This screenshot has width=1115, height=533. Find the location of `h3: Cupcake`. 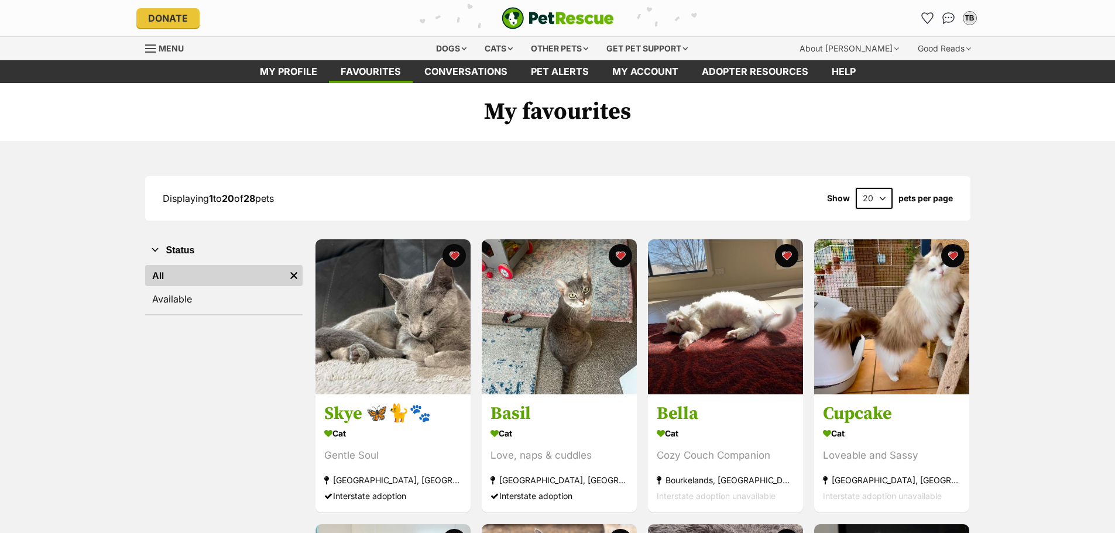

h3: Cupcake is located at coordinates (892, 415).